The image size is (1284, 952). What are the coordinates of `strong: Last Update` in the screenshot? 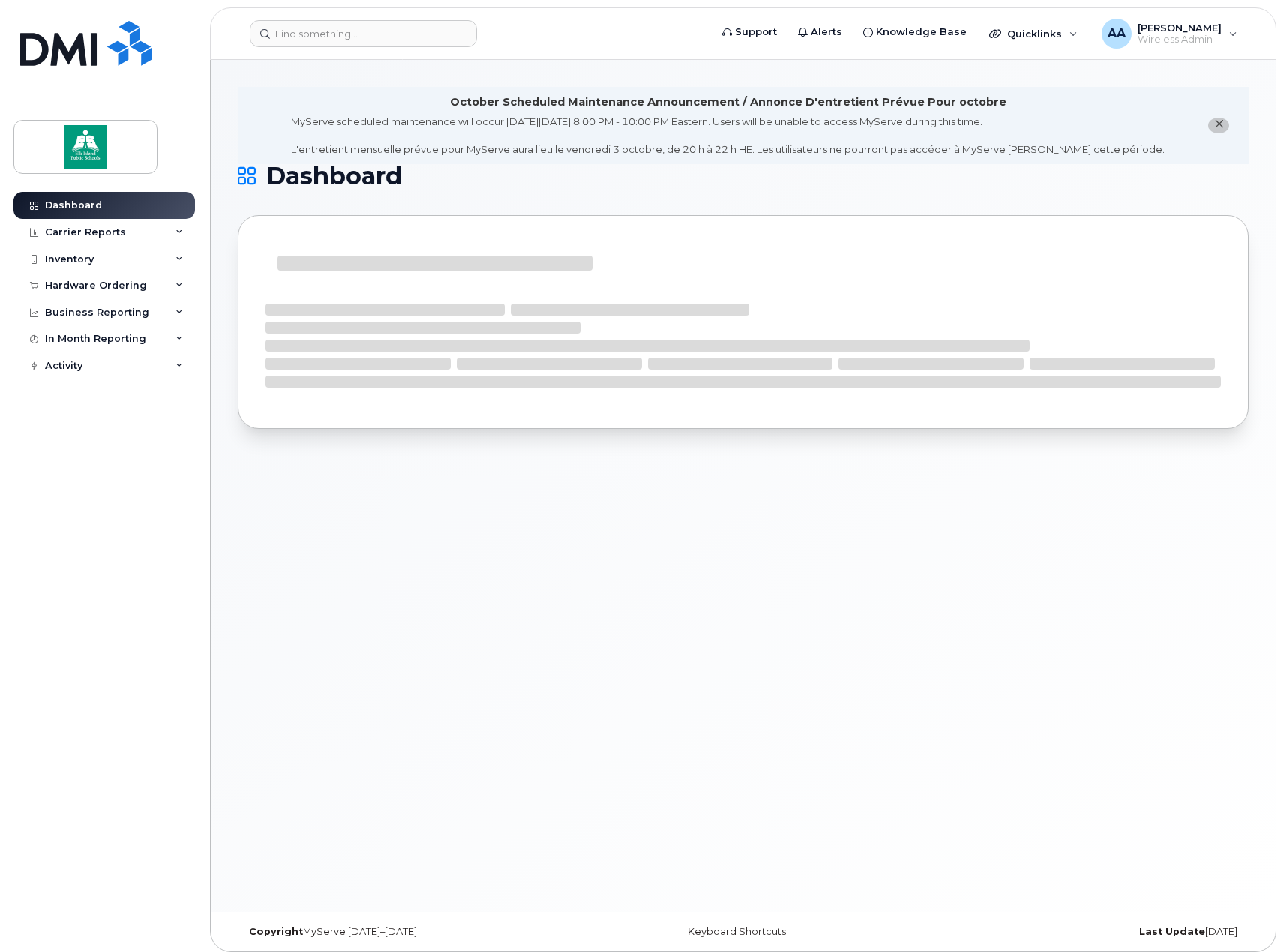 It's located at (1172, 931).